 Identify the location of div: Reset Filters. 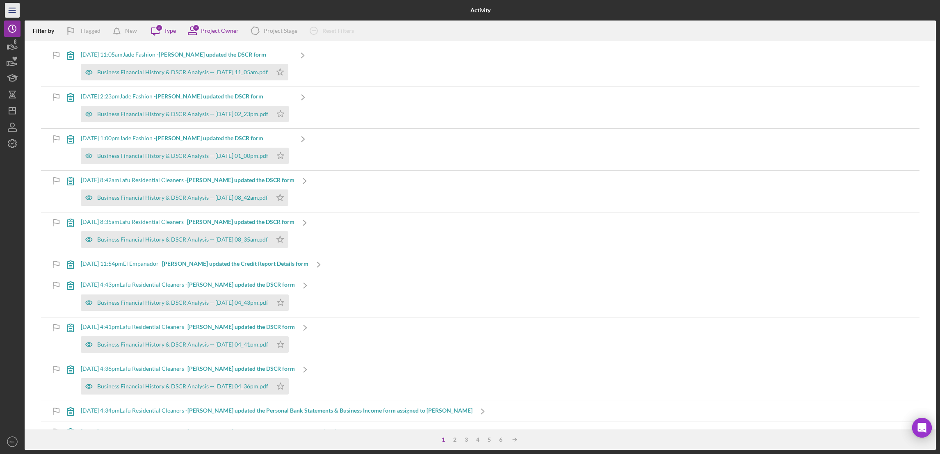
(338, 31).